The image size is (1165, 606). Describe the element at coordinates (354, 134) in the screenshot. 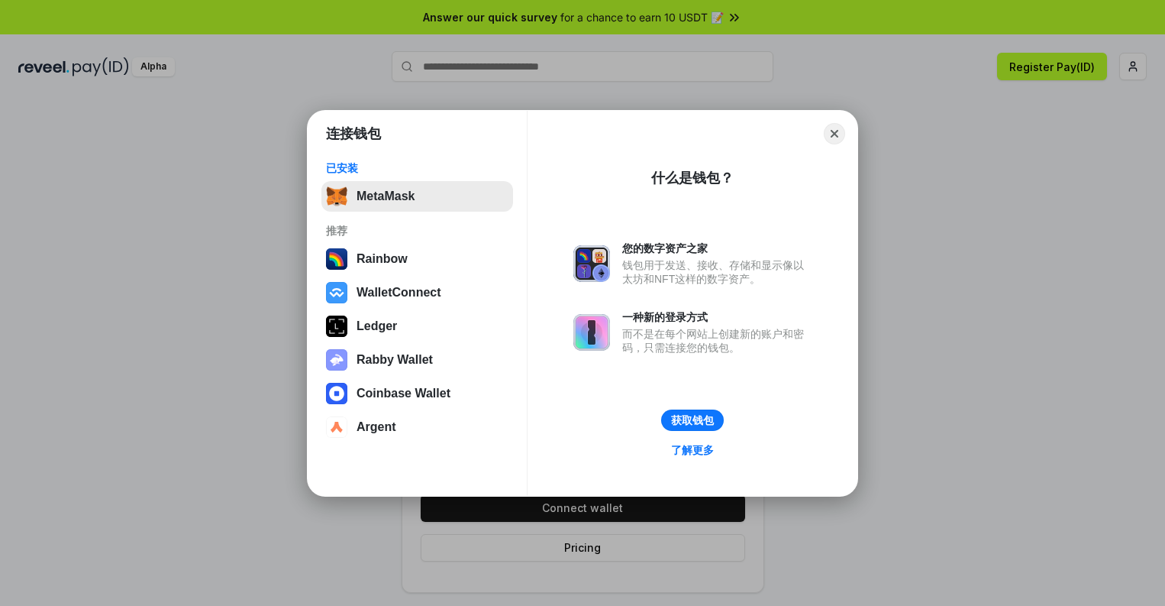

I see `h1: 连接钱包` at that location.